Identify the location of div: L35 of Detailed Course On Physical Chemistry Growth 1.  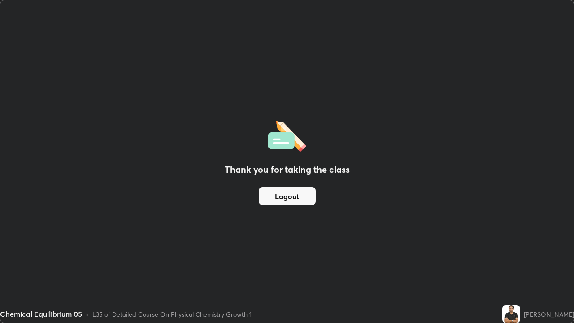
(172, 314).